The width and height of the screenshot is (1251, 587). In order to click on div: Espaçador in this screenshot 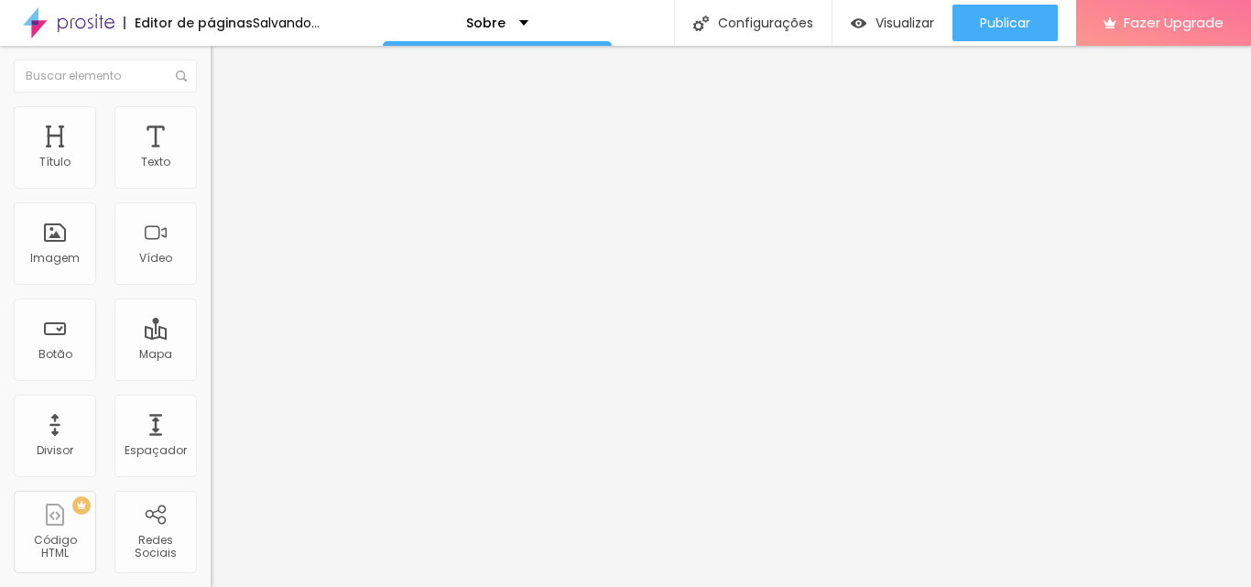, I will do `click(156, 450)`.